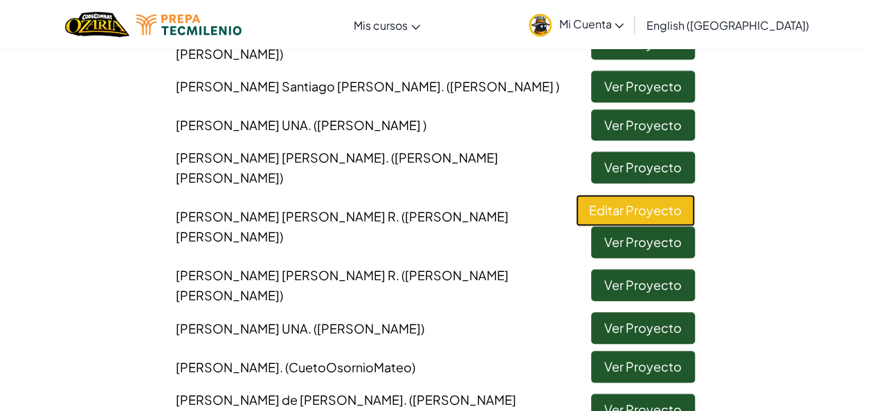 The image size is (870, 411). What do you see at coordinates (540, 25) in the screenshot?
I see `img: avatar` at bounding box center [540, 25].